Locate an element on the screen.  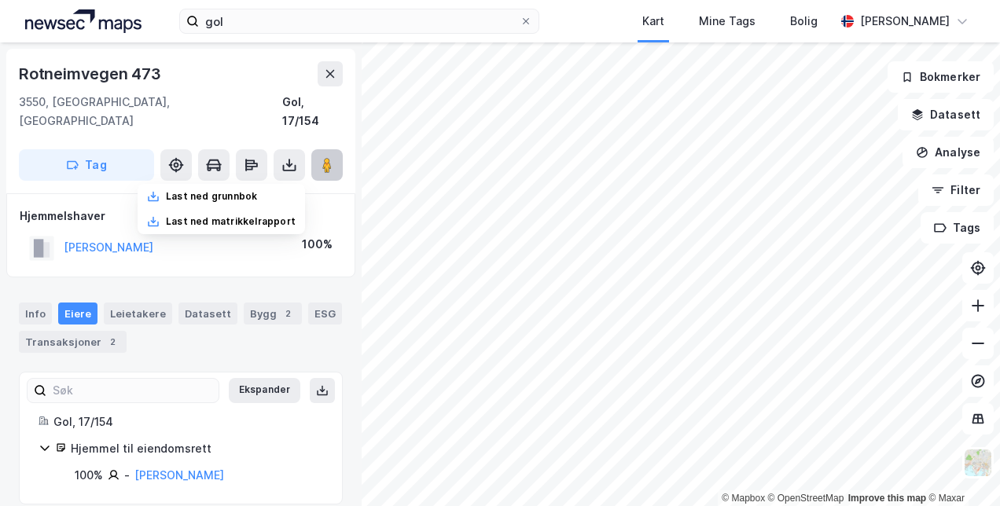
div: Bygg is located at coordinates (273, 314).